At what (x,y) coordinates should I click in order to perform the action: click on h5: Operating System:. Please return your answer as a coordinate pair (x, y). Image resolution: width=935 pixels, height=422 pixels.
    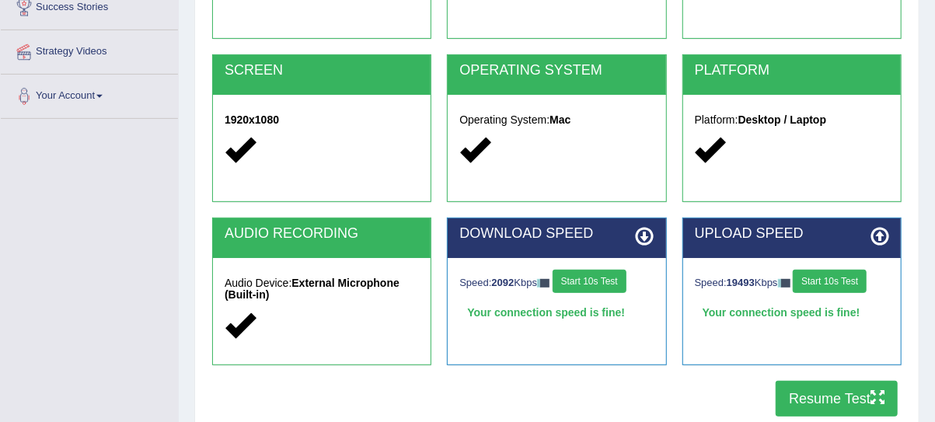
    Looking at the image, I should click on (557, 120).